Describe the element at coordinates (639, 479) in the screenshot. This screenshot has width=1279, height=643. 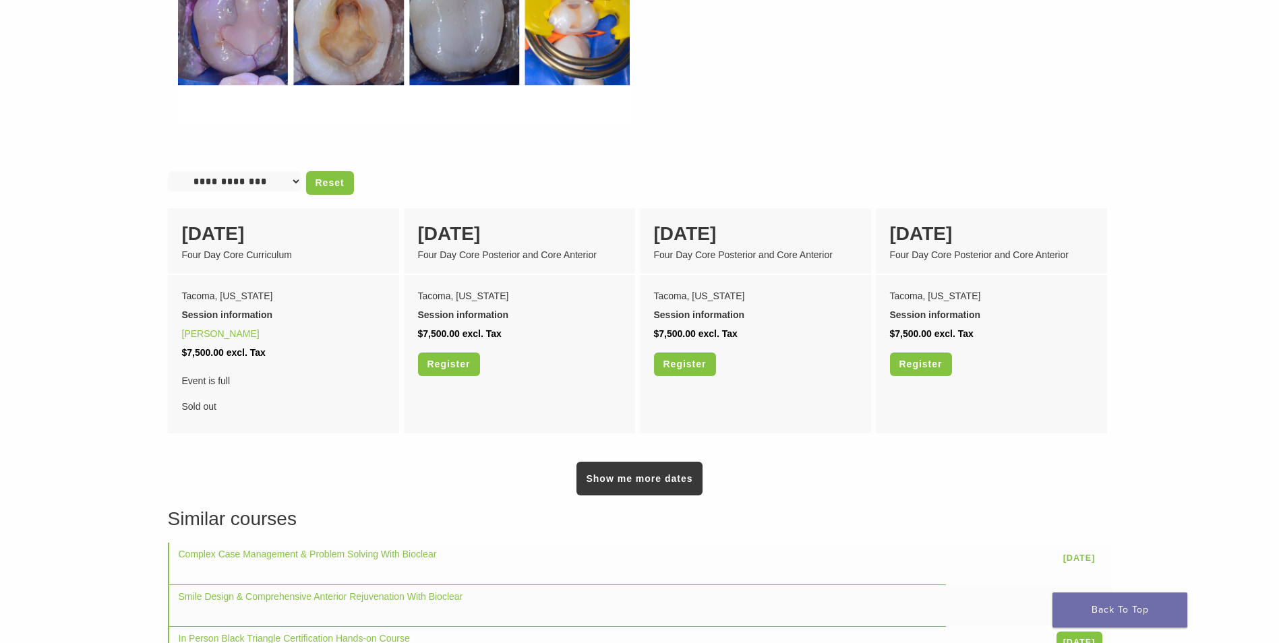
I see `a: Show me more dates` at that location.